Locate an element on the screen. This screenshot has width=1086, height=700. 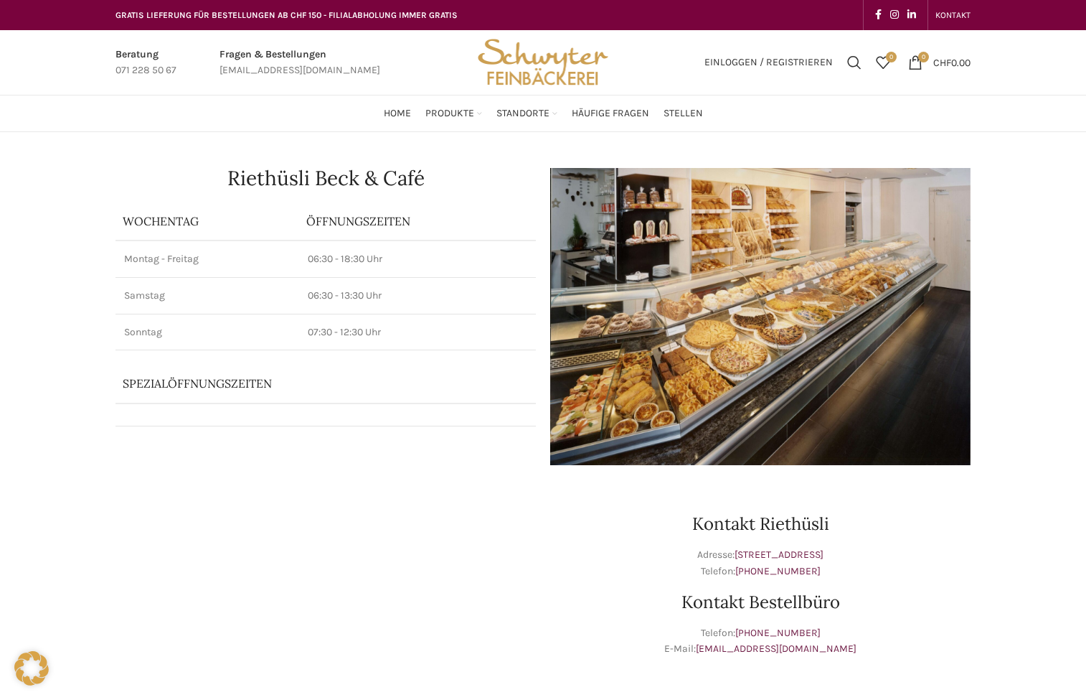
h1: Riethüsli Beck & Café is located at coordinates (326, 178).